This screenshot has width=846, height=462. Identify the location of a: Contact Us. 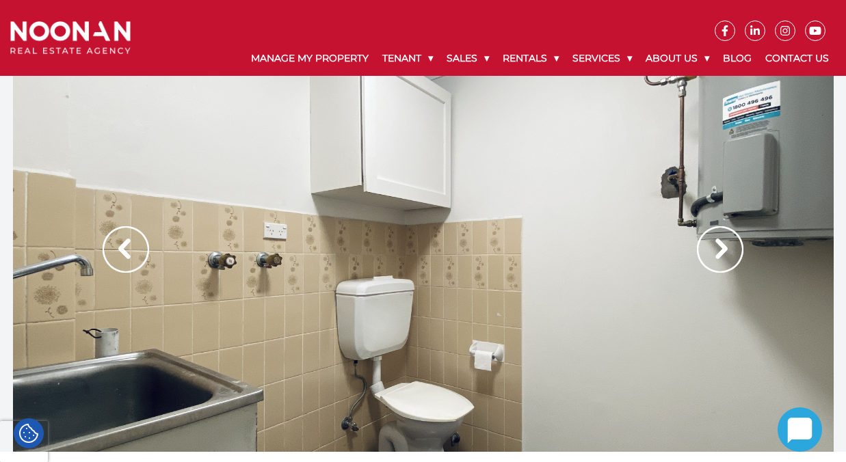
(797, 58).